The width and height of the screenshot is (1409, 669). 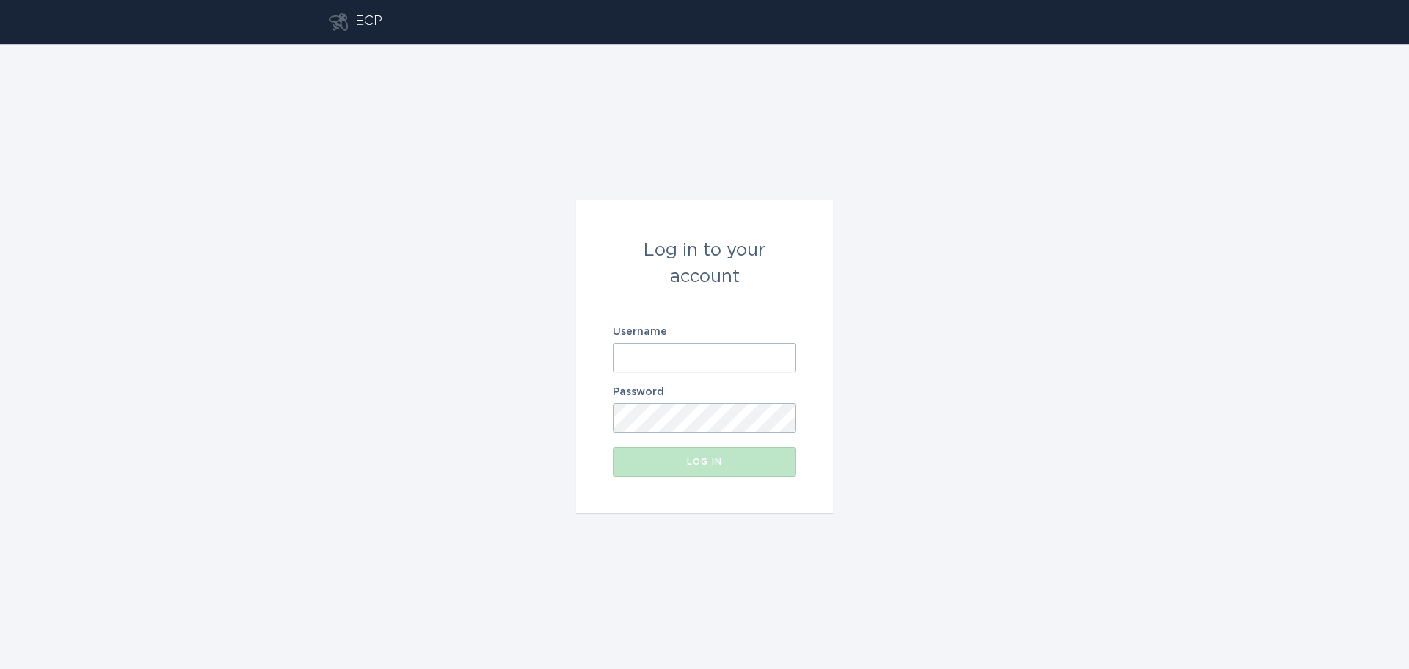 I want to click on div: Log in to your account, so click(x=705, y=263).